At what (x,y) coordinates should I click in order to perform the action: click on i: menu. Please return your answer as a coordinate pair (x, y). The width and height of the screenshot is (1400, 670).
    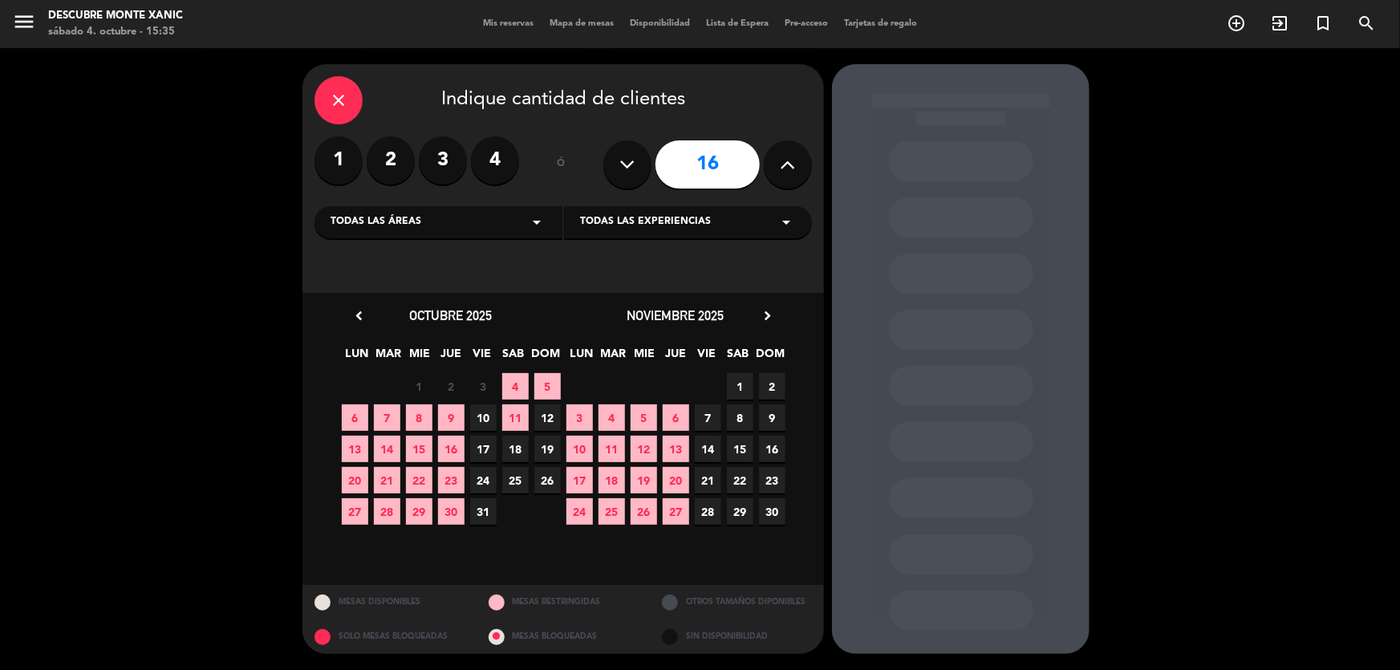
    Looking at the image, I should click on (24, 22).